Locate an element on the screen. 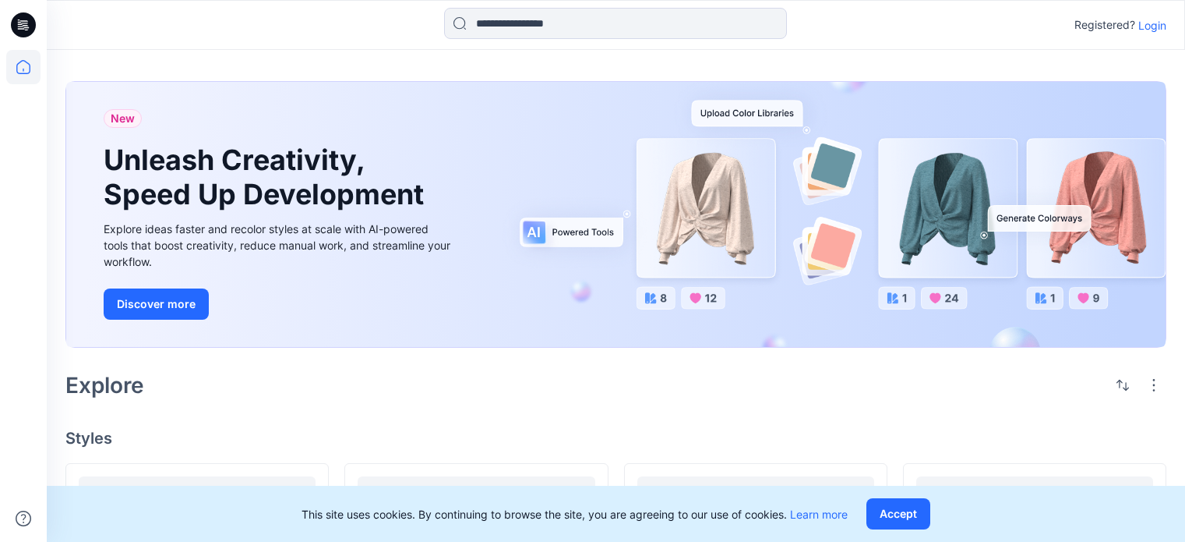 Image resolution: width=1185 pixels, height=542 pixels. button: Accept is located at coordinates (899, 514).